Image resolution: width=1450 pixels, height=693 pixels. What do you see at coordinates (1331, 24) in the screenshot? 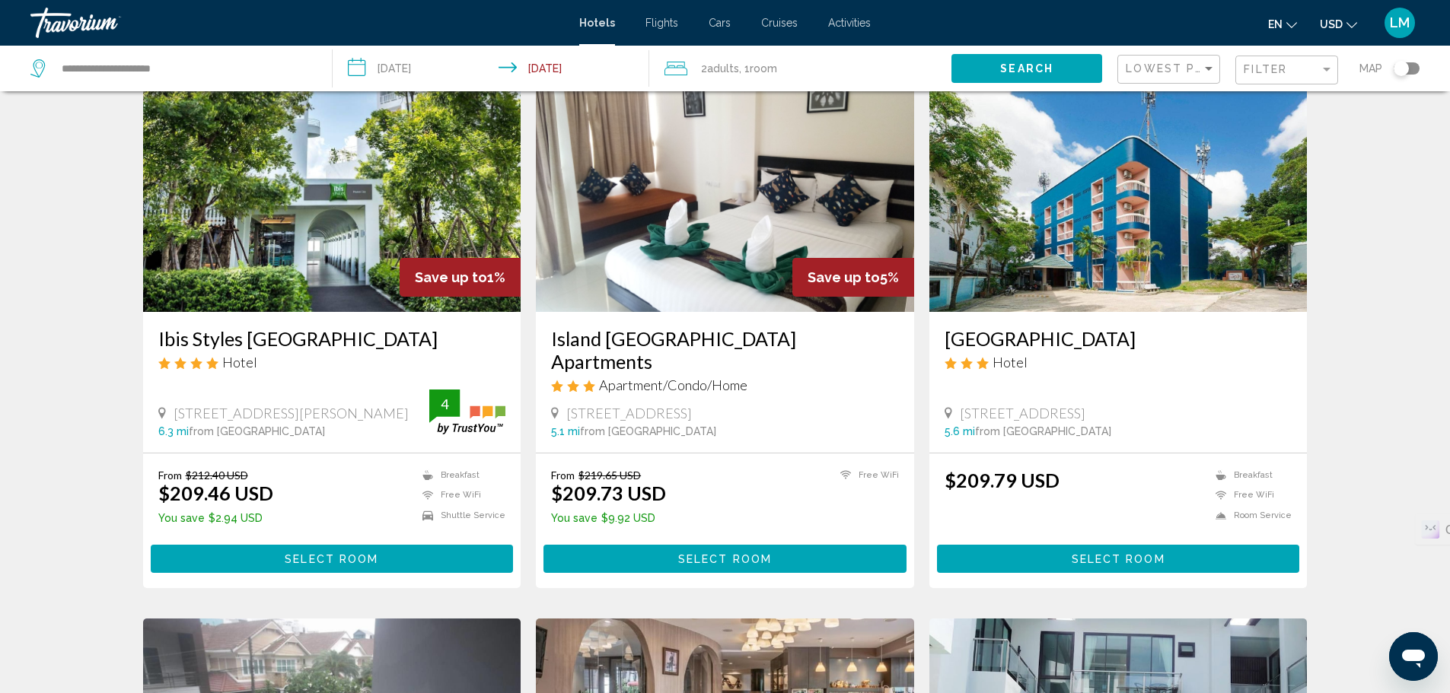
I see `span: USD` at bounding box center [1331, 24].